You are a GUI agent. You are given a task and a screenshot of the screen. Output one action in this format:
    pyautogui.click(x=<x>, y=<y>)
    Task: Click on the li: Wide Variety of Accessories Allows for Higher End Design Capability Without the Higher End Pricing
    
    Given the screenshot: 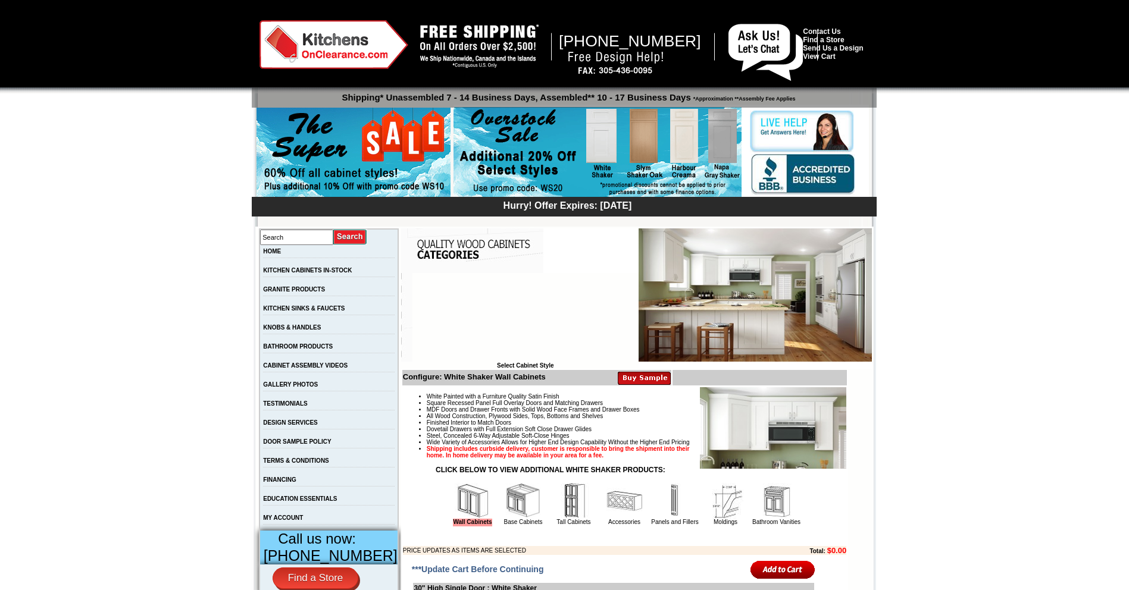 What is the action you would take?
    pyautogui.click(x=636, y=442)
    